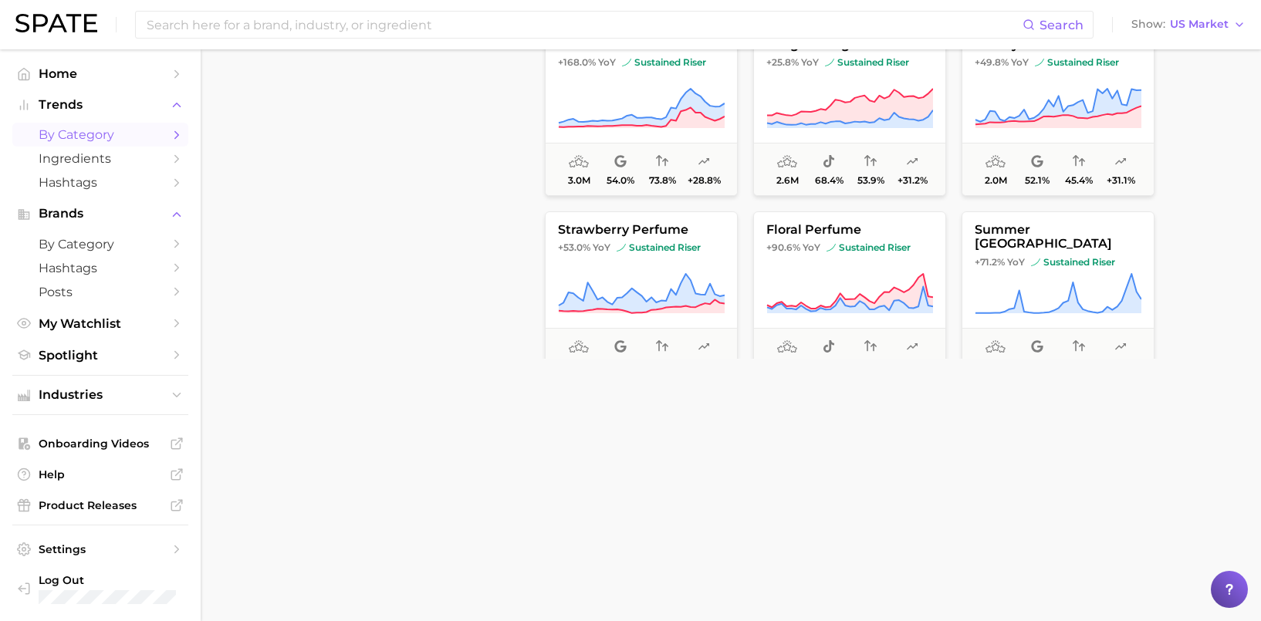 The image size is (1261, 621). I want to click on span: 68.4%, so click(829, 181).